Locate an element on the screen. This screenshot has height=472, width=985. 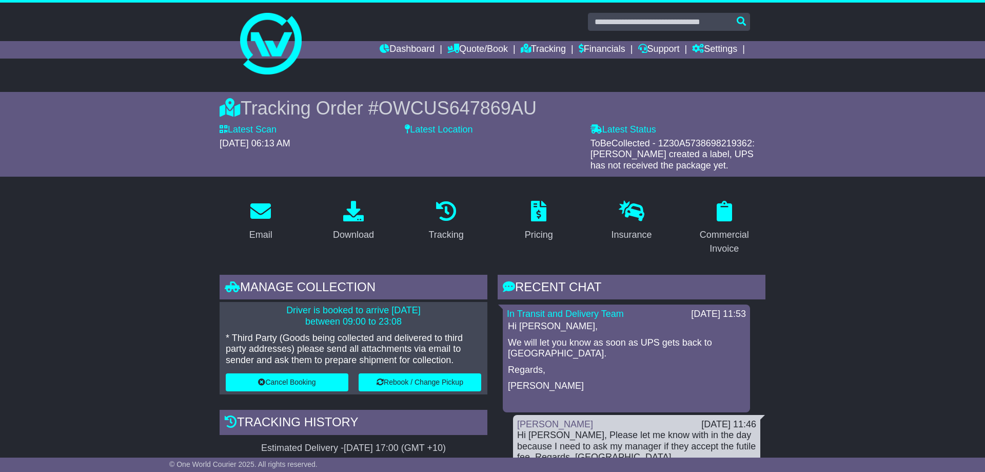
a: Pricing is located at coordinates (539, 221).